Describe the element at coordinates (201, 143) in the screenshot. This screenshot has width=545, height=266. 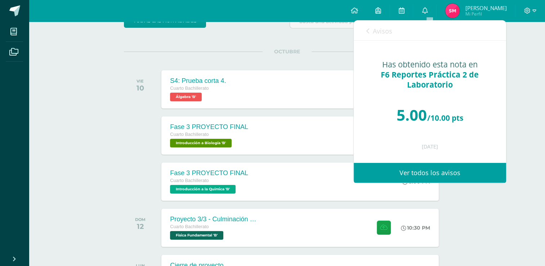
I see `span: Introducción a Biología 'B'` at that location.